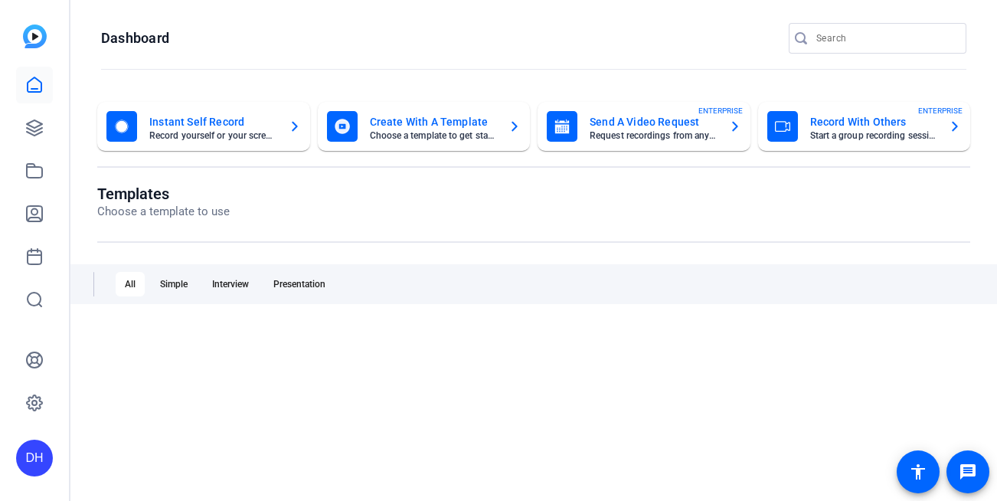 The width and height of the screenshot is (997, 501). Describe the element at coordinates (873, 135) in the screenshot. I see `mat-card-subtitle: Start a group recording session` at that location.